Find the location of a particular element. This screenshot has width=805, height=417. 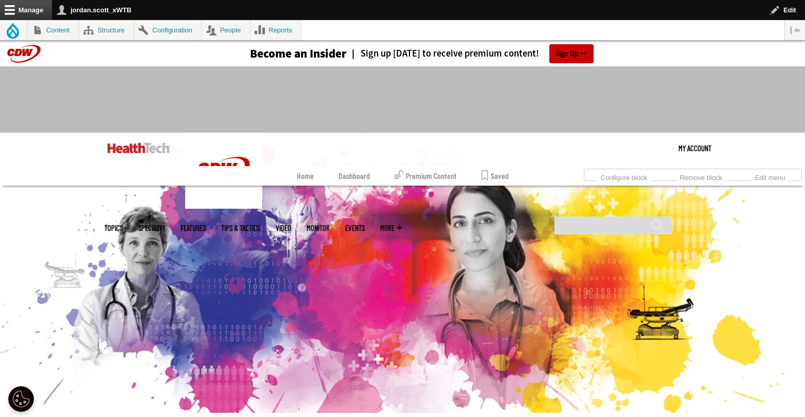

a: Remove block is located at coordinates (701, 176).